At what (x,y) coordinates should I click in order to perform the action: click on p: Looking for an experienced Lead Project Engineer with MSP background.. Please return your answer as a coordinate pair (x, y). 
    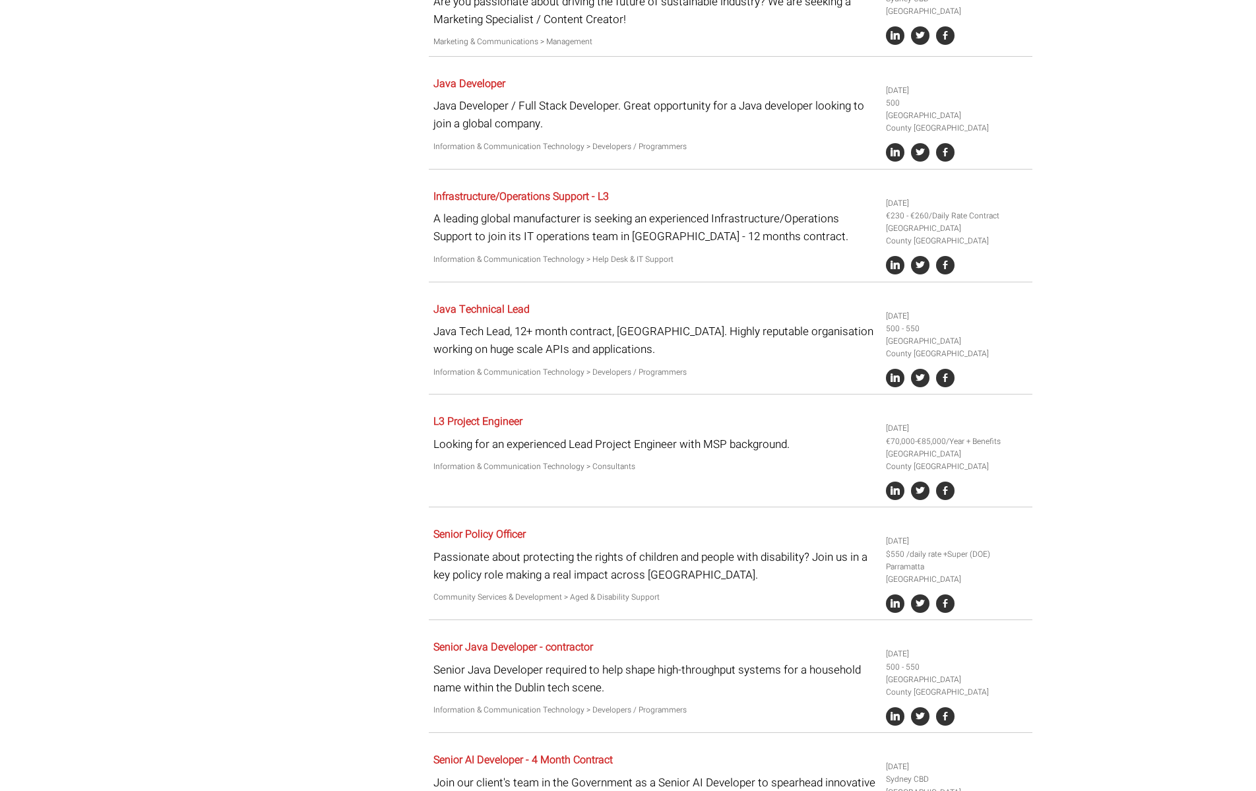
    Looking at the image, I should click on (654, 444).